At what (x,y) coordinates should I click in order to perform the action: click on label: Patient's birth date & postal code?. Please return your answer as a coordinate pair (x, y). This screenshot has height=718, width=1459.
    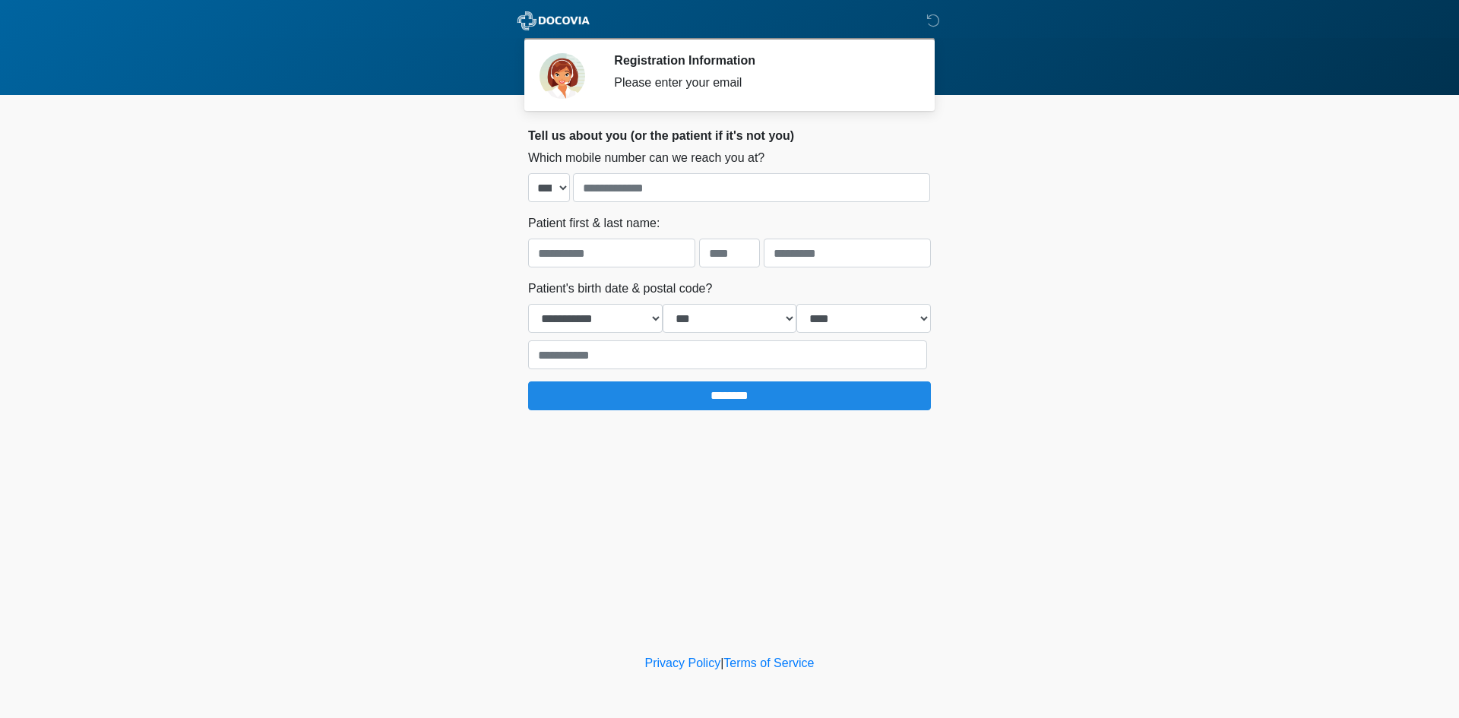
    Looking at the image, I should click on (620, 289).